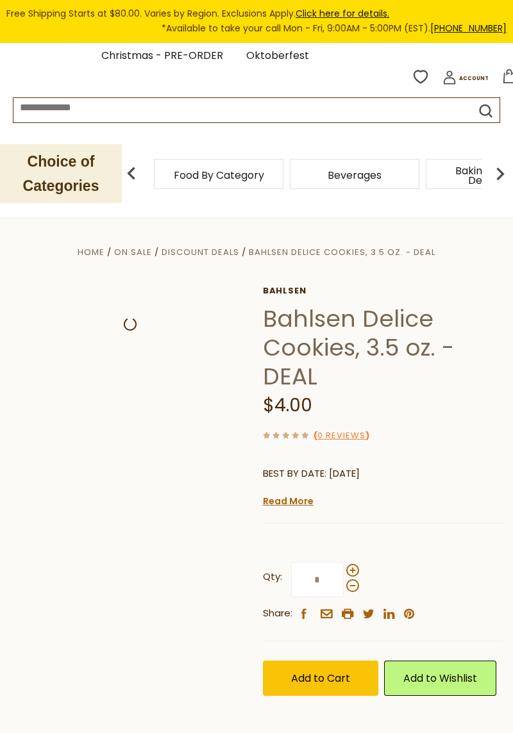  What do you see at coordinates (219, 175) in the screenshot?
I see `span: Food By Category` at bounding box center [219, 175].